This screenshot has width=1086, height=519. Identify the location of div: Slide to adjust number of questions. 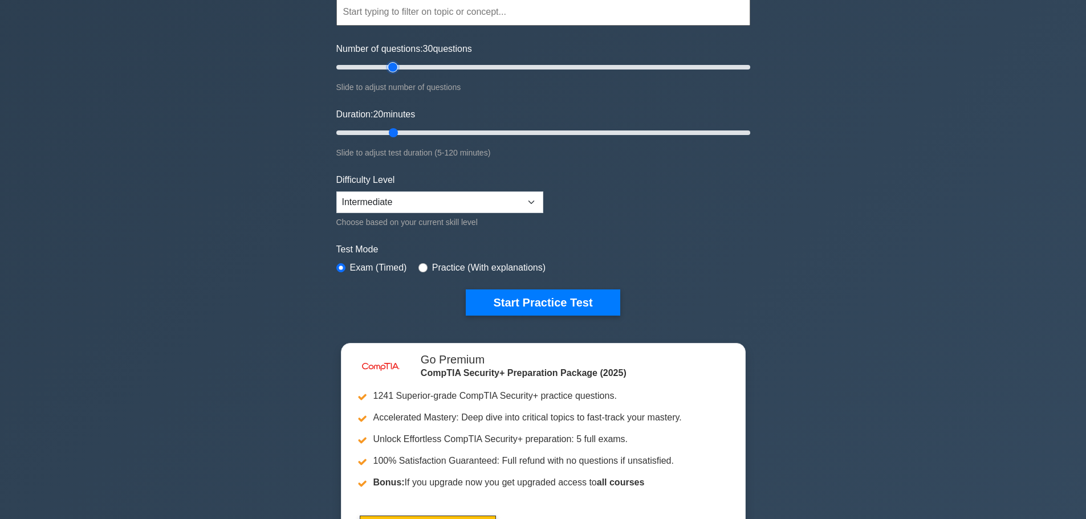
(543, 87).